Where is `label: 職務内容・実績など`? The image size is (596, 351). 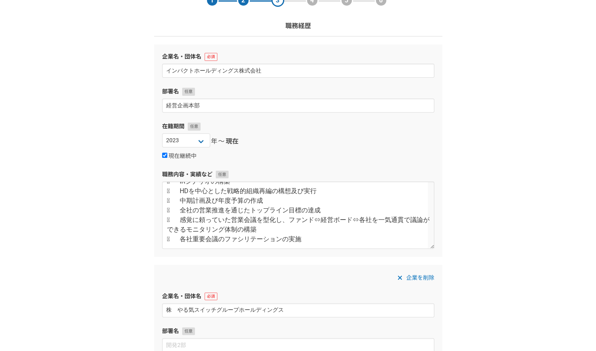 label: 職務内容・実績など is located at coordinates (298, 174).